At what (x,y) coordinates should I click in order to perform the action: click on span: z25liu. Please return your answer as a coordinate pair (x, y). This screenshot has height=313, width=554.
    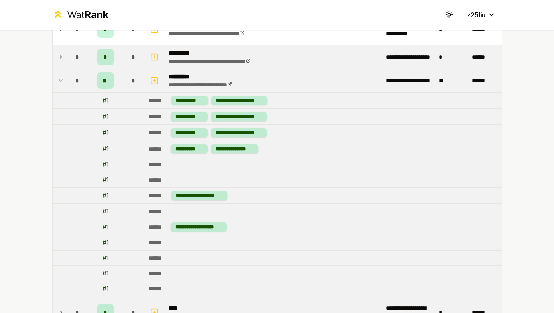
    Looking at the image, I should click on (477, 15).